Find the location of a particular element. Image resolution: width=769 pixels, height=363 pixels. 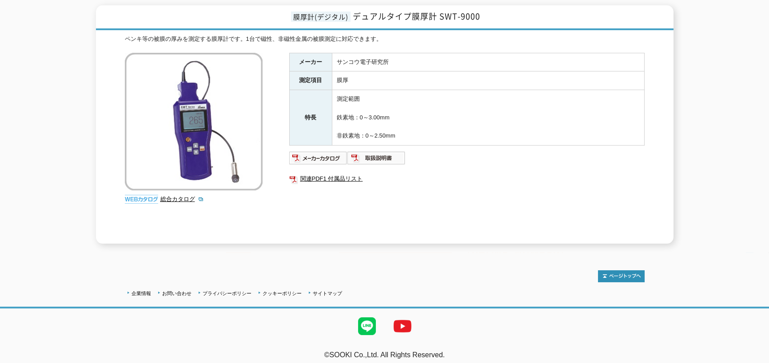

a: サイトマップ is located at coordinates (327, 294).